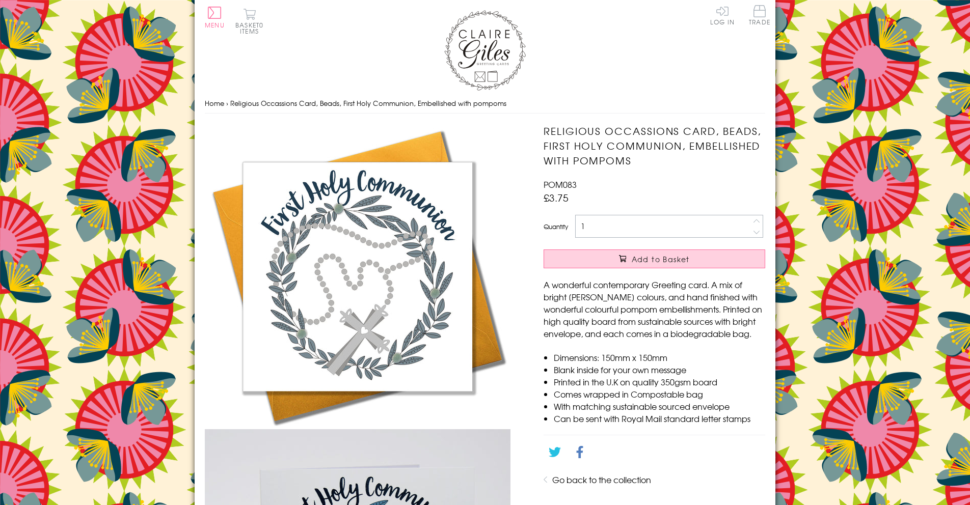  I want to click on a: Home, so click(214, 103).